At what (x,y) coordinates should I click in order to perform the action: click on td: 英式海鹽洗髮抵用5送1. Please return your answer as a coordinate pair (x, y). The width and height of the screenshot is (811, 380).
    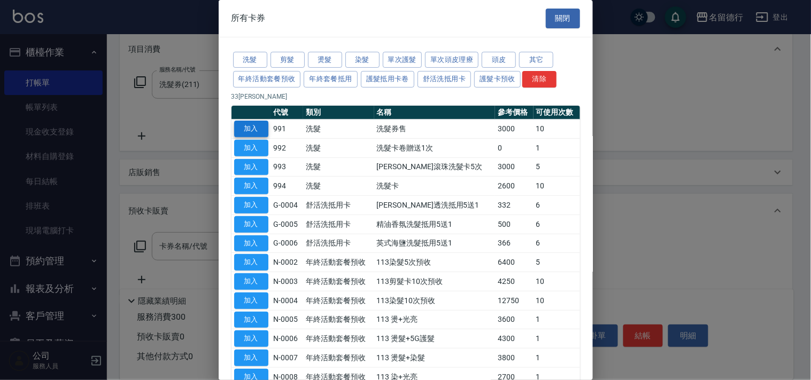
    Looking at the image, I should click on (434, 244).